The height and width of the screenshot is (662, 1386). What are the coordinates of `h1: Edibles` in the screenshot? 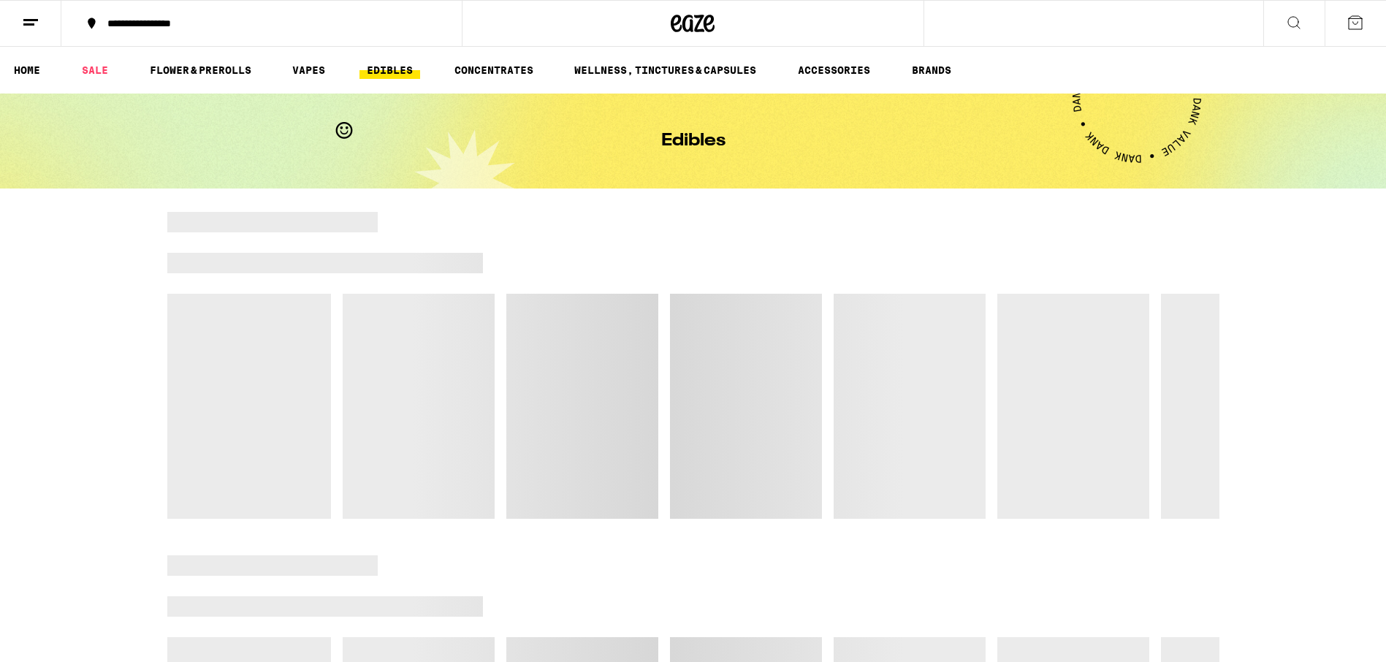 It's located at (693, 141).